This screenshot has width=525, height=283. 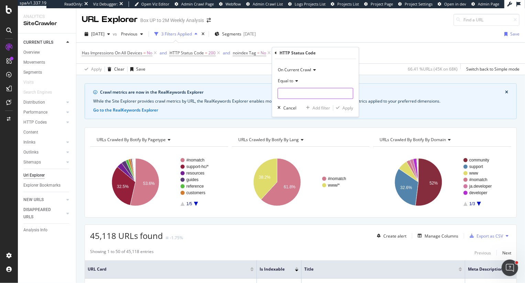 What do you see at coordinates (406, 187) in the screenshot?
I see `text: 32.6%` at bounding box center [406, 187].